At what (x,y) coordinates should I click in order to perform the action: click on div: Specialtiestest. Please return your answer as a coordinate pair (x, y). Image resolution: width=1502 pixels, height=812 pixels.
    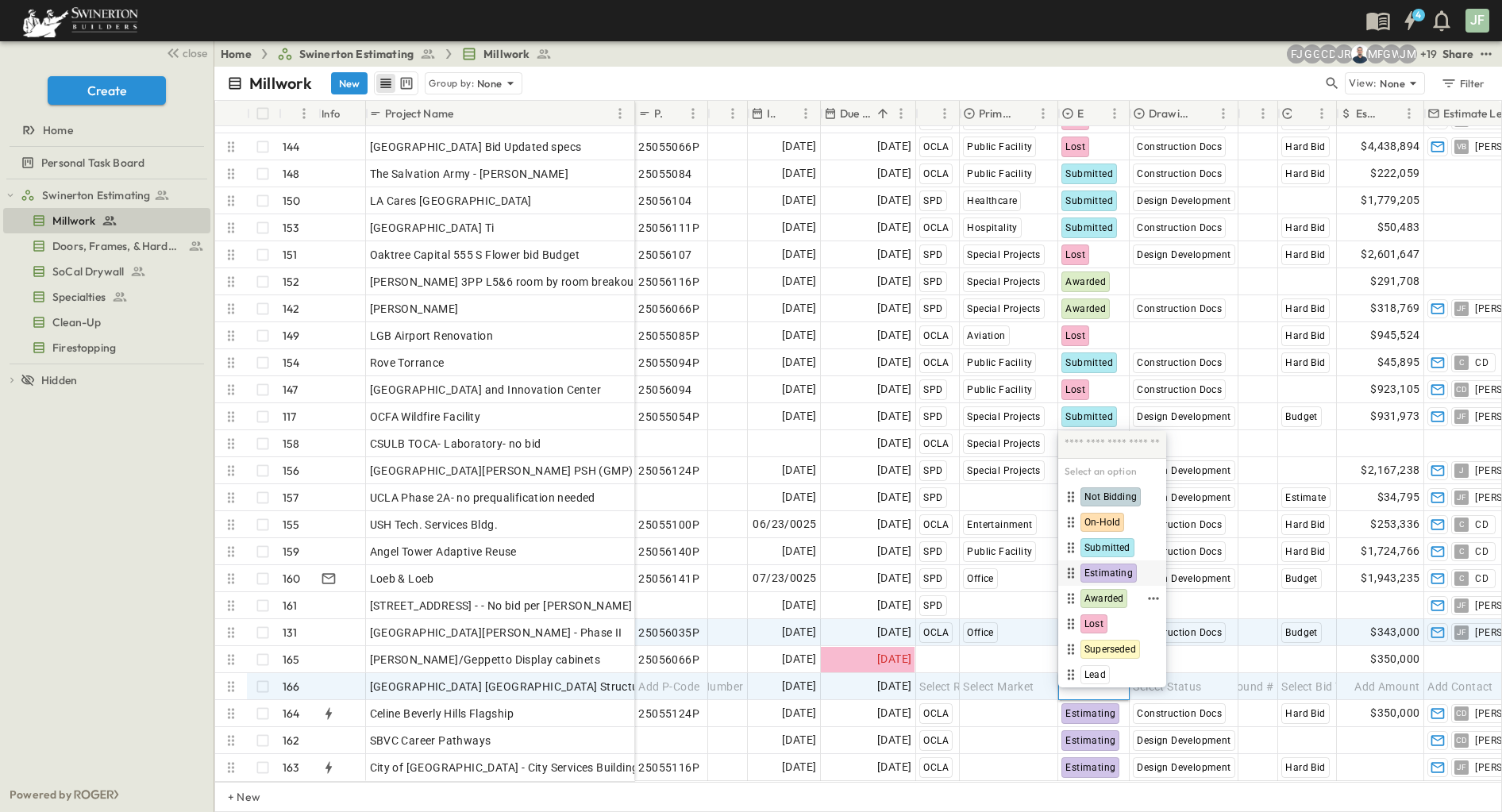
    Looking at the image, I should click on (106, 297).